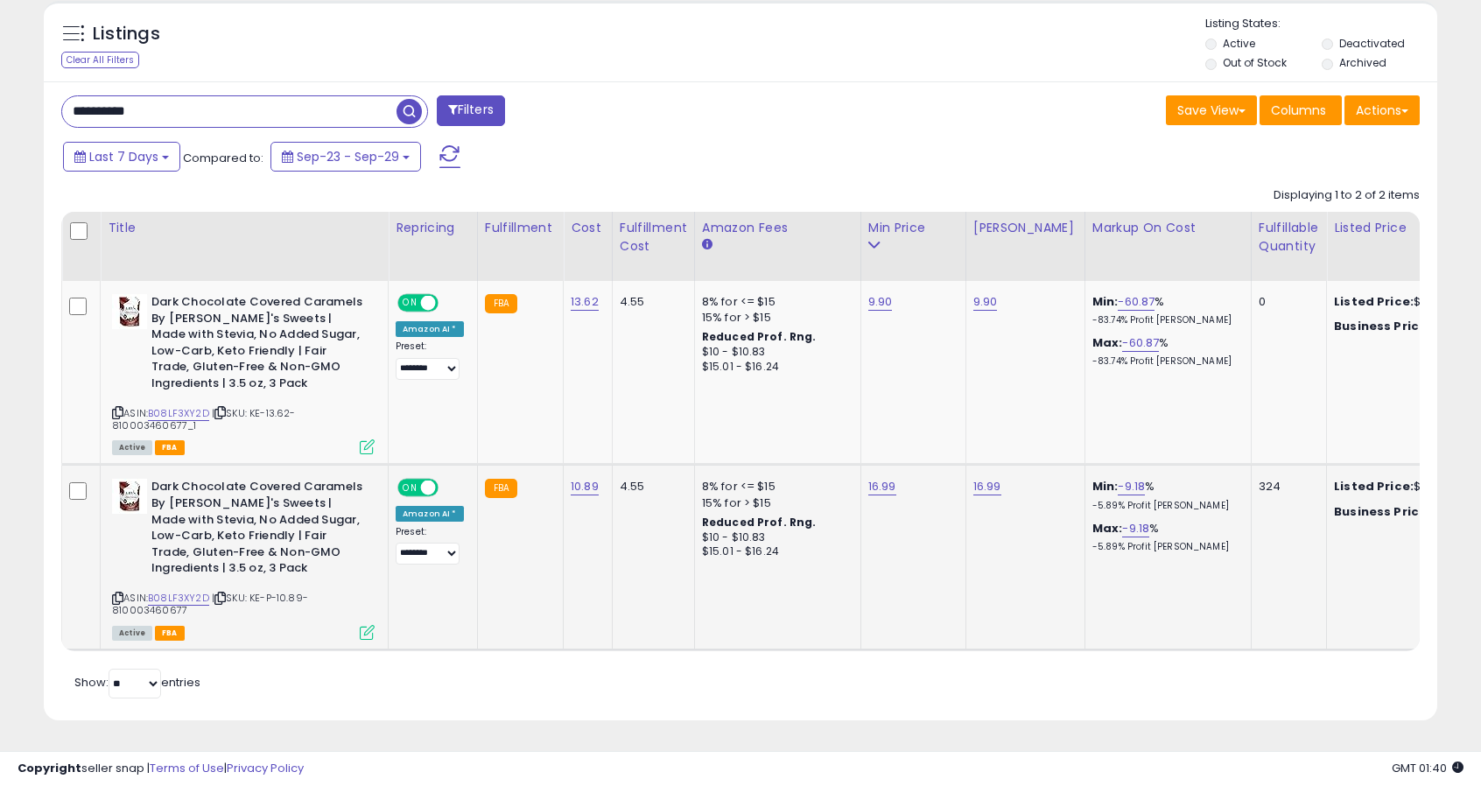 The width and height of the screenshot is (1481, 786). I want to click on div: 0, so click(1286, 302).